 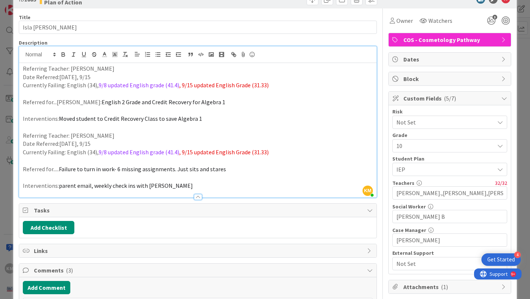 What do you see at coordinates (451, 59) in the screenshot?
I see `span: Dates` at bounding box center [451, 59].